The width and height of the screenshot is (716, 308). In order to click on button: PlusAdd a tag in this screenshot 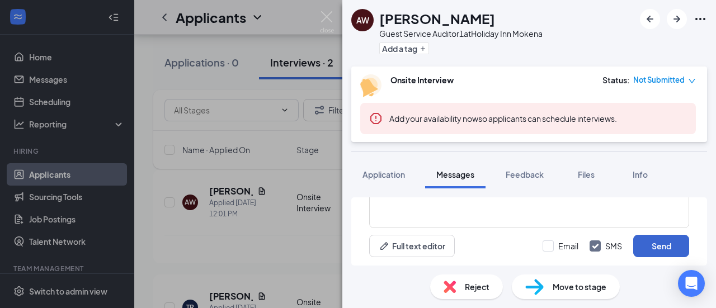, I will do `click(404, 48)`.